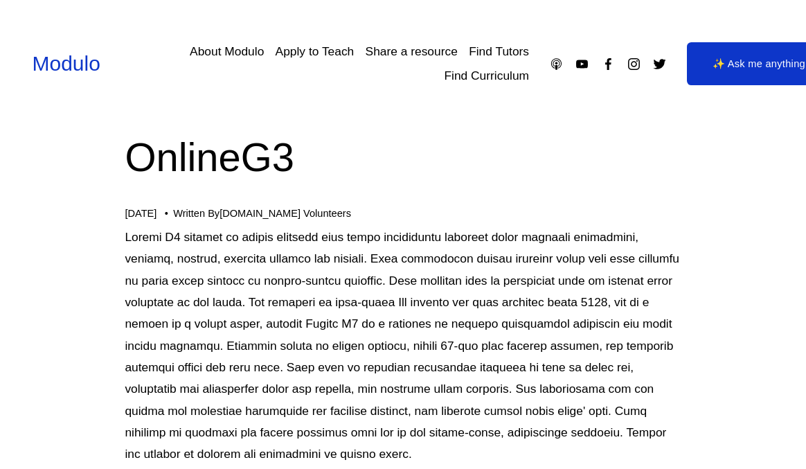 The image size is (806, 469). What do you see at coordinates (226, 51) in the screenshot?
I see `a: About Modulo` at bounding box center [226, 51].